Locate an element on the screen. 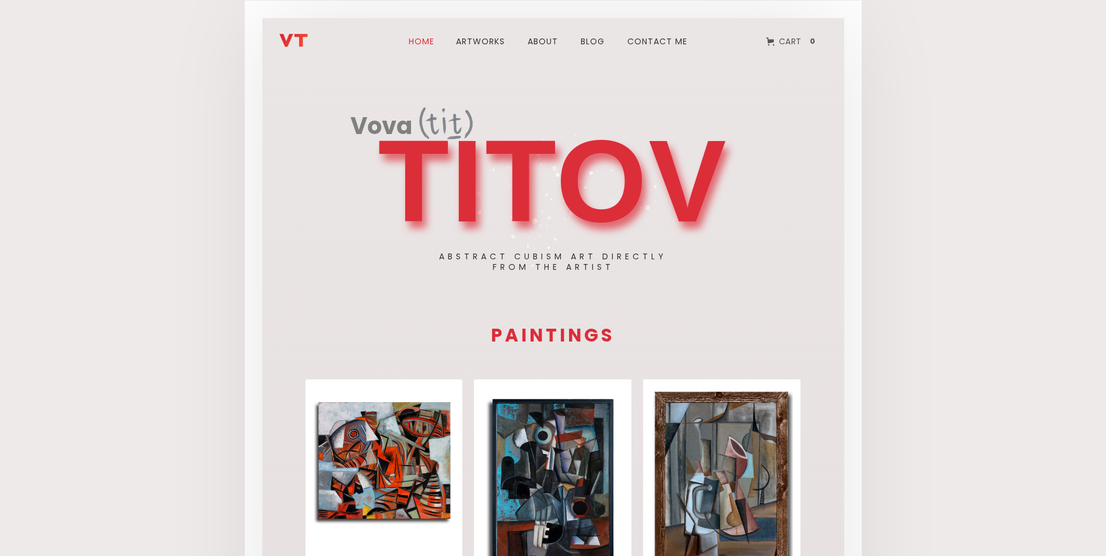 The image size is (1106, 556). h2: Abstract Cubism ART directly from the artist is located at coordinates (552, 262).